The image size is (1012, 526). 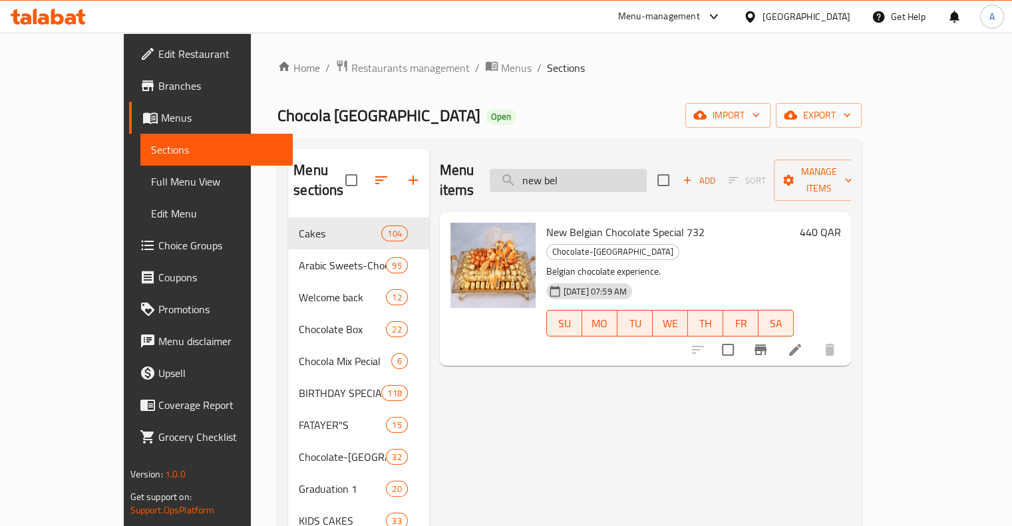 I want to click on span: FATAYER"S, so click(x=342, y=425).